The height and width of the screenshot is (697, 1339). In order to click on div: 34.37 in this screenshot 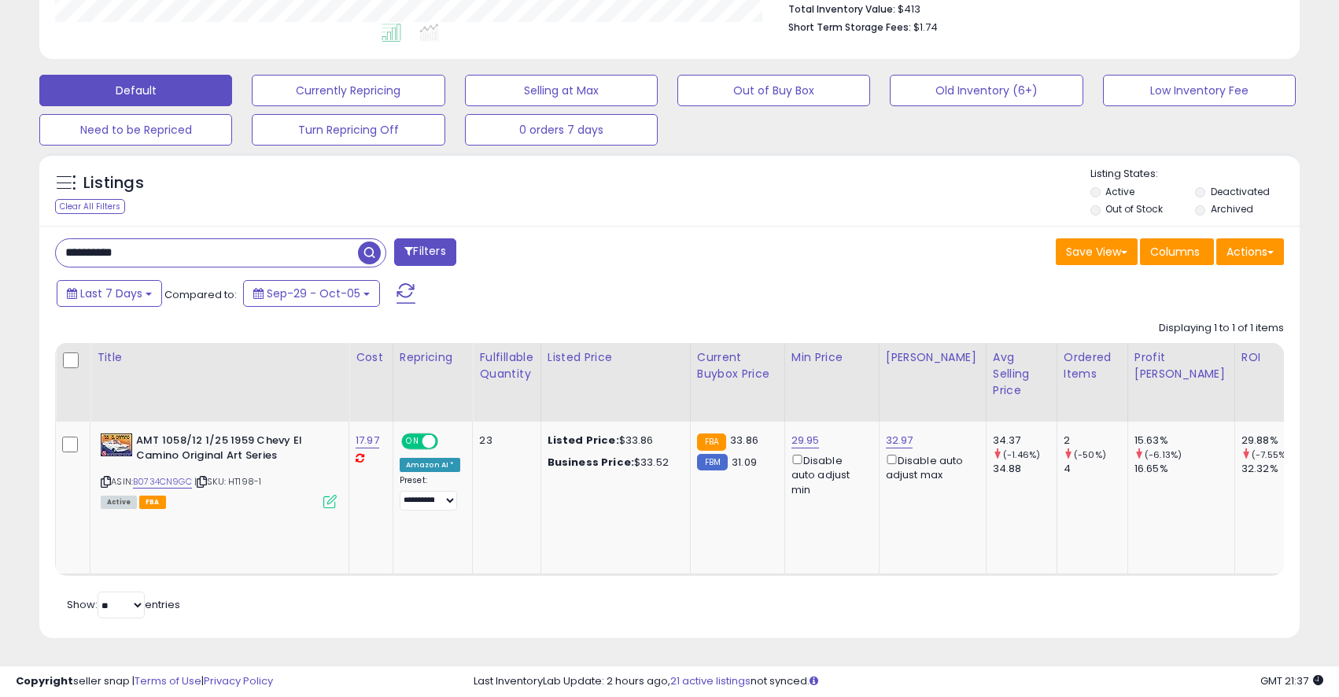, I will do `click(1024, 441)`.